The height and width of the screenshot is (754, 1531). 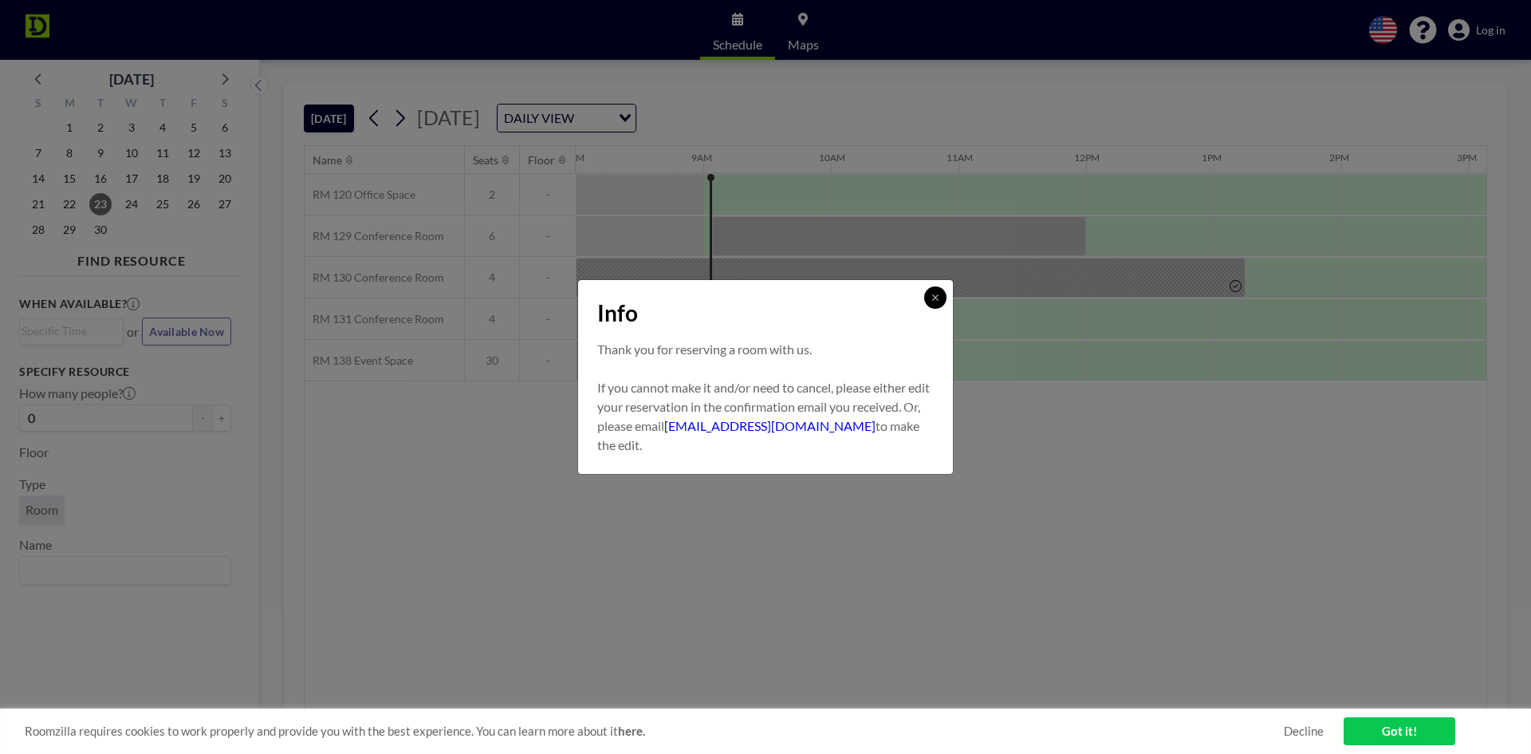 I want to click on span: Info, so click(x=617, y=313).